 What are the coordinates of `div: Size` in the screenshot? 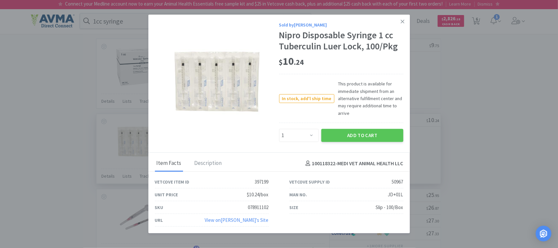 It's located at (294, 207).